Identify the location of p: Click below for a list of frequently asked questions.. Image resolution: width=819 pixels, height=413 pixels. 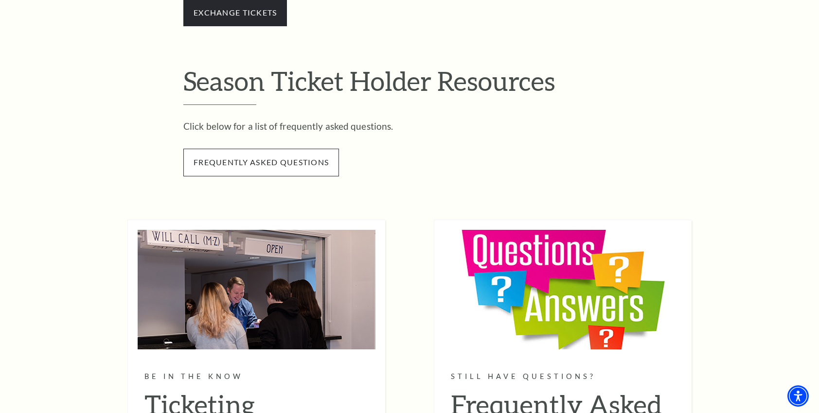
(409, 126).